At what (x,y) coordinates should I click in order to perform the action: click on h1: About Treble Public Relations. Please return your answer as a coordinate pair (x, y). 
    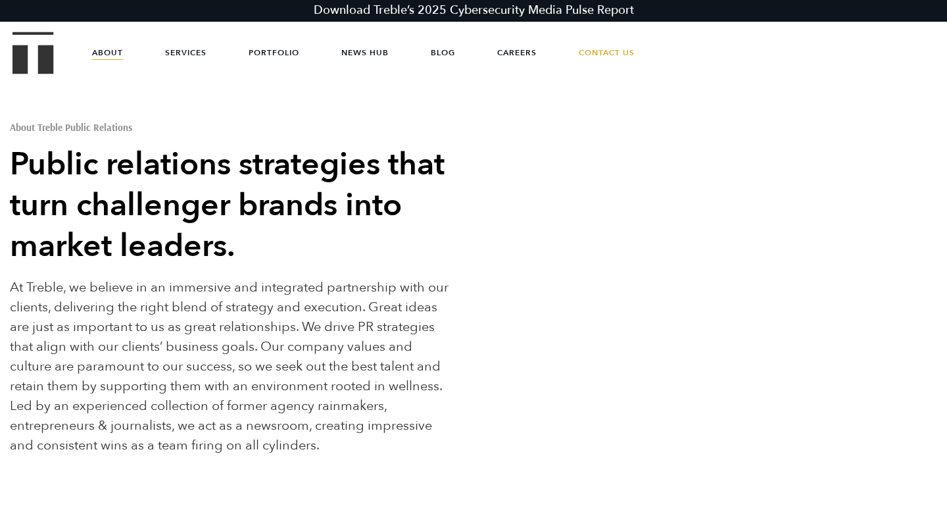
    Looking at the image, I should click on (230, 127).